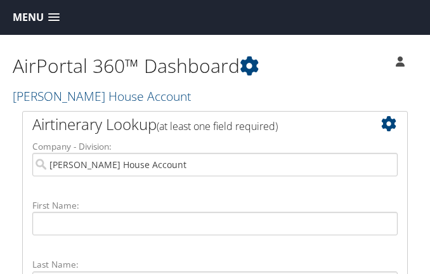 This screenshot has height=274, width=430. Describe the element at coordinates (164, 66) in the screenshot. I see `h1: AirPortal 360™ Dashboard` at that location.